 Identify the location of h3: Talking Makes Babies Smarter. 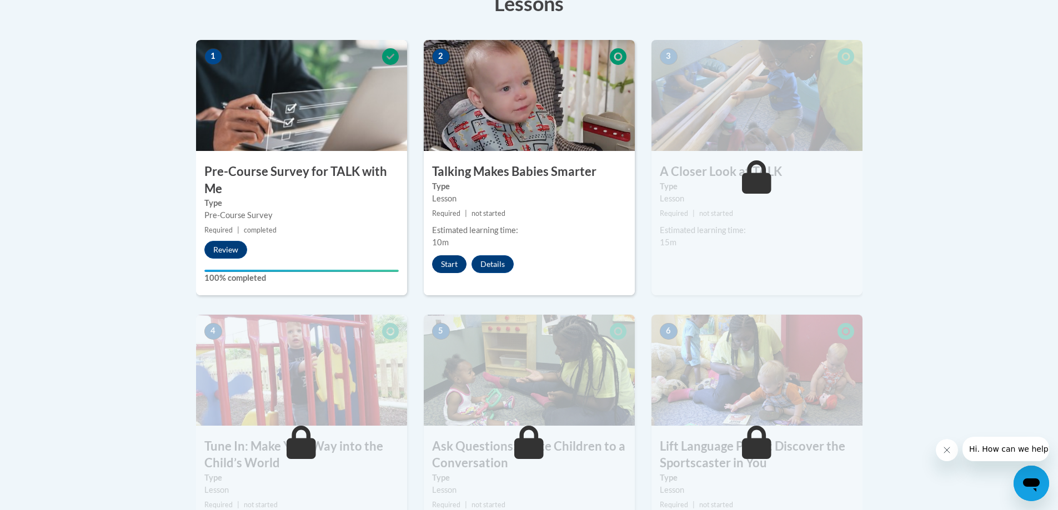
(529, 172).